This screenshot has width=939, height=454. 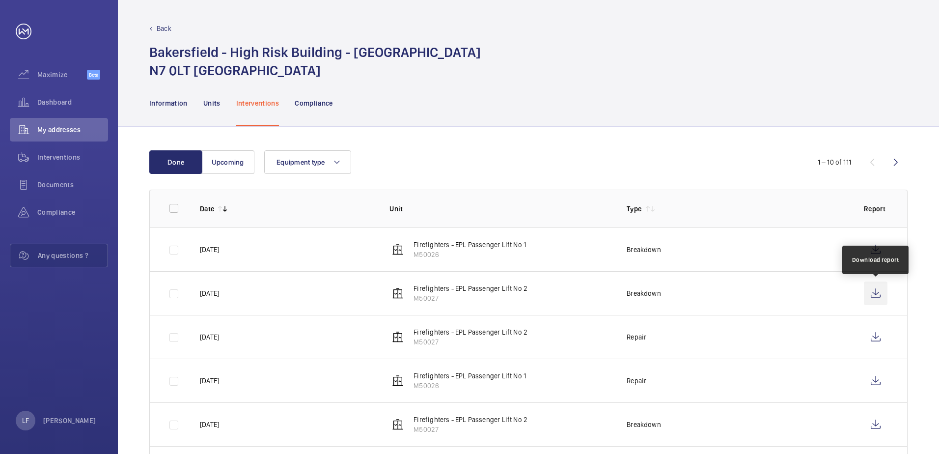 I want to click on div: Download report, so click(x=876, y=260).